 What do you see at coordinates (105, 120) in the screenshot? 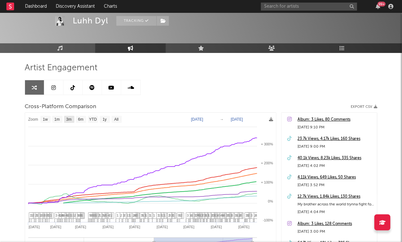
I see `text: 1y` at bounding box center [105, 120].